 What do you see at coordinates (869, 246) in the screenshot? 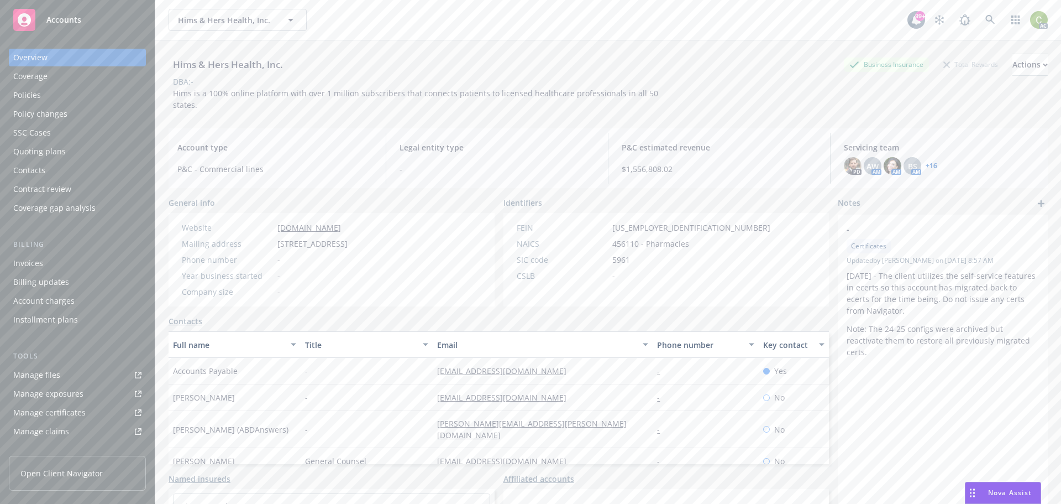
I see `span: Certificates` at bounding box center [869, 246].